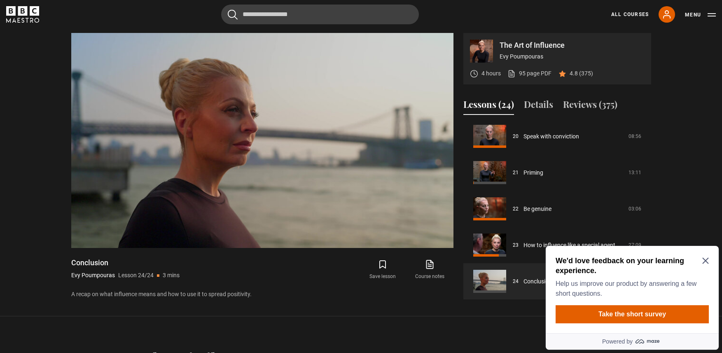  What do you see at coordinates (700, 15) in the screenshot?
I see `button: Toggle navigation` at bounding box center [700, 15].